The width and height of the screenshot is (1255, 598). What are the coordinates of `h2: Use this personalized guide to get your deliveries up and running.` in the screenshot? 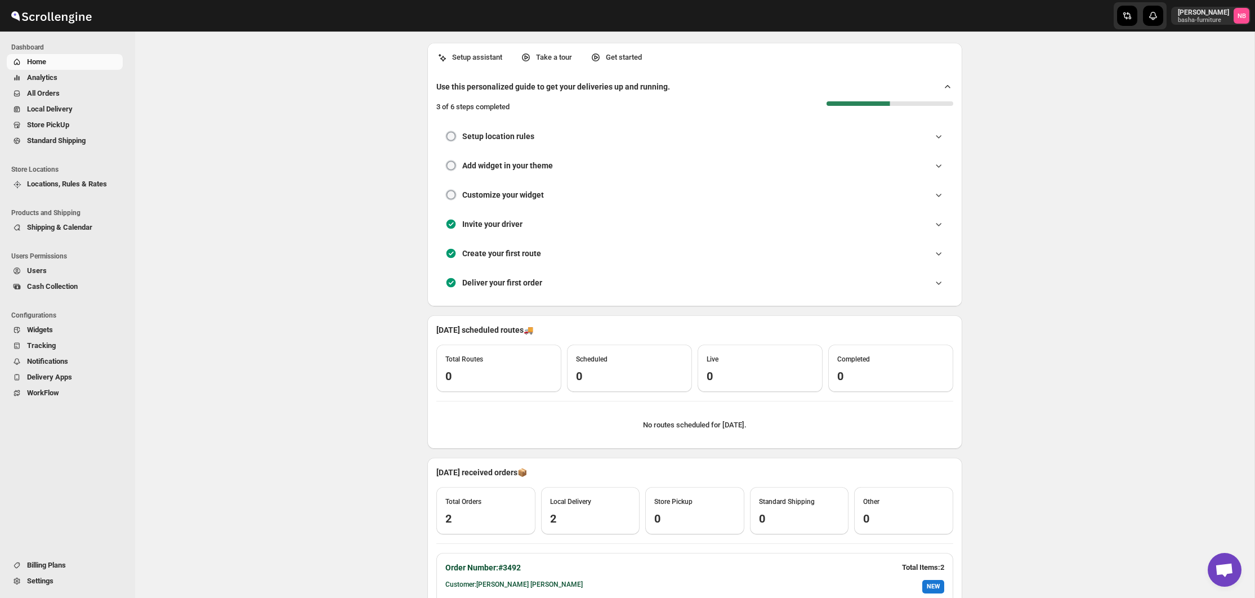 It's located at (553, 87).